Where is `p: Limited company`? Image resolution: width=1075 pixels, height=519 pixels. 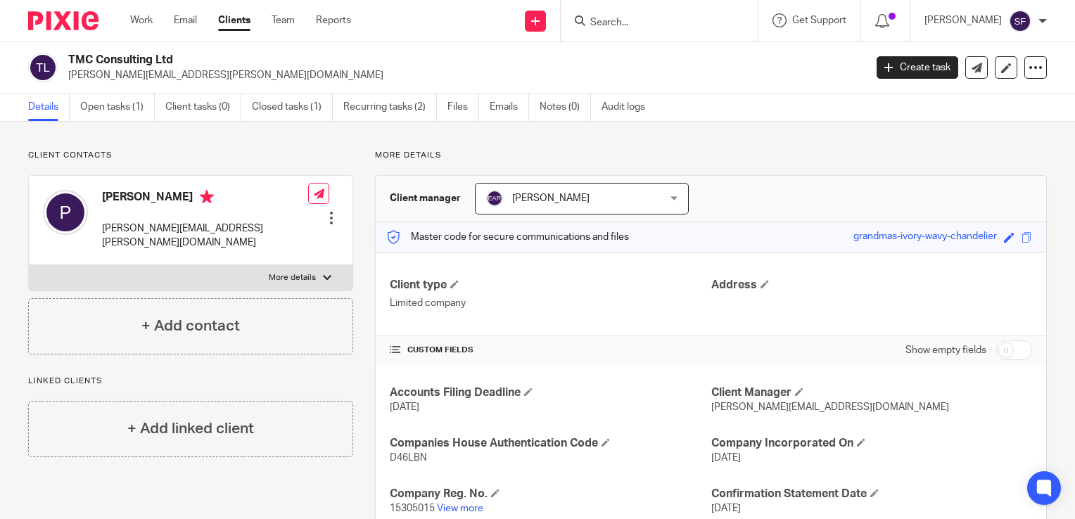 p: Limited company is located at coordinates (550, 303).